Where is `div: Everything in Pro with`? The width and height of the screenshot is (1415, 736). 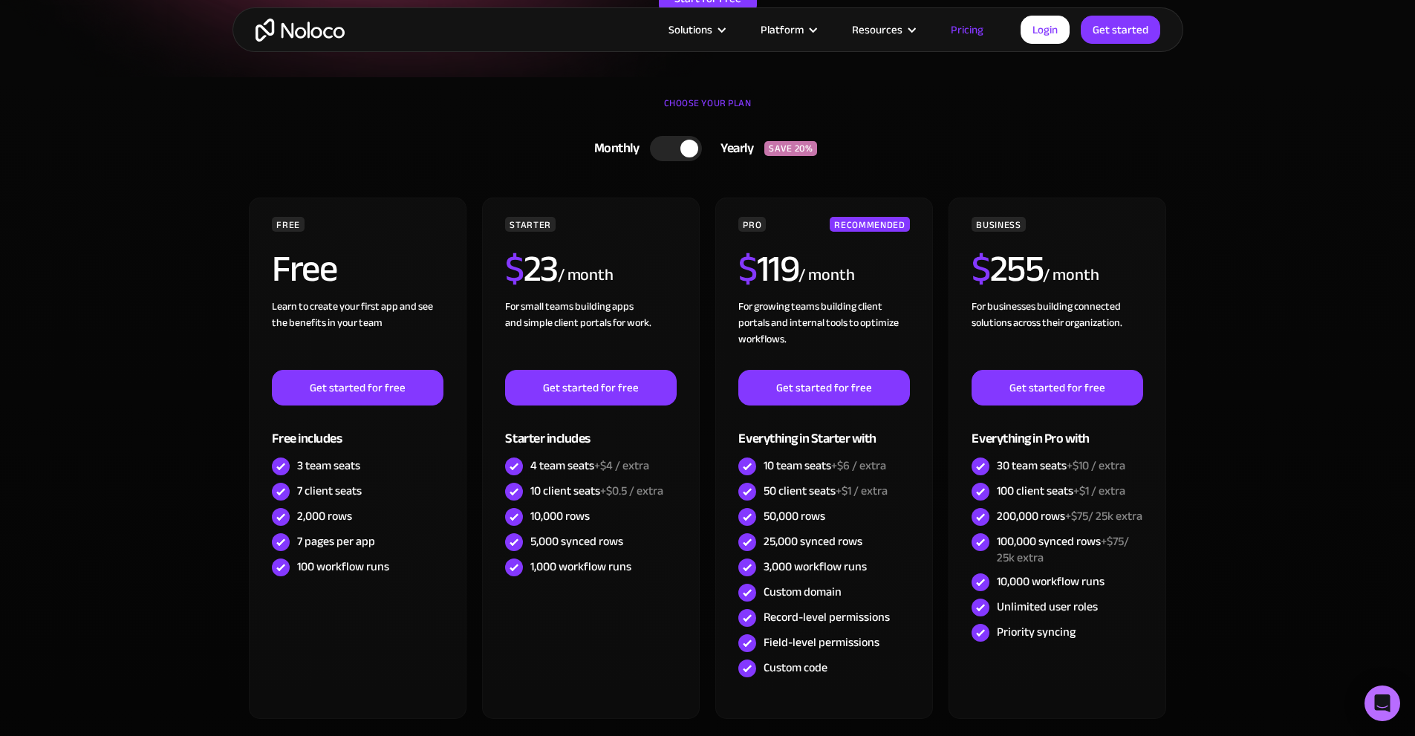
div: Everything in Pro with is located at coordinates (1057, 429).